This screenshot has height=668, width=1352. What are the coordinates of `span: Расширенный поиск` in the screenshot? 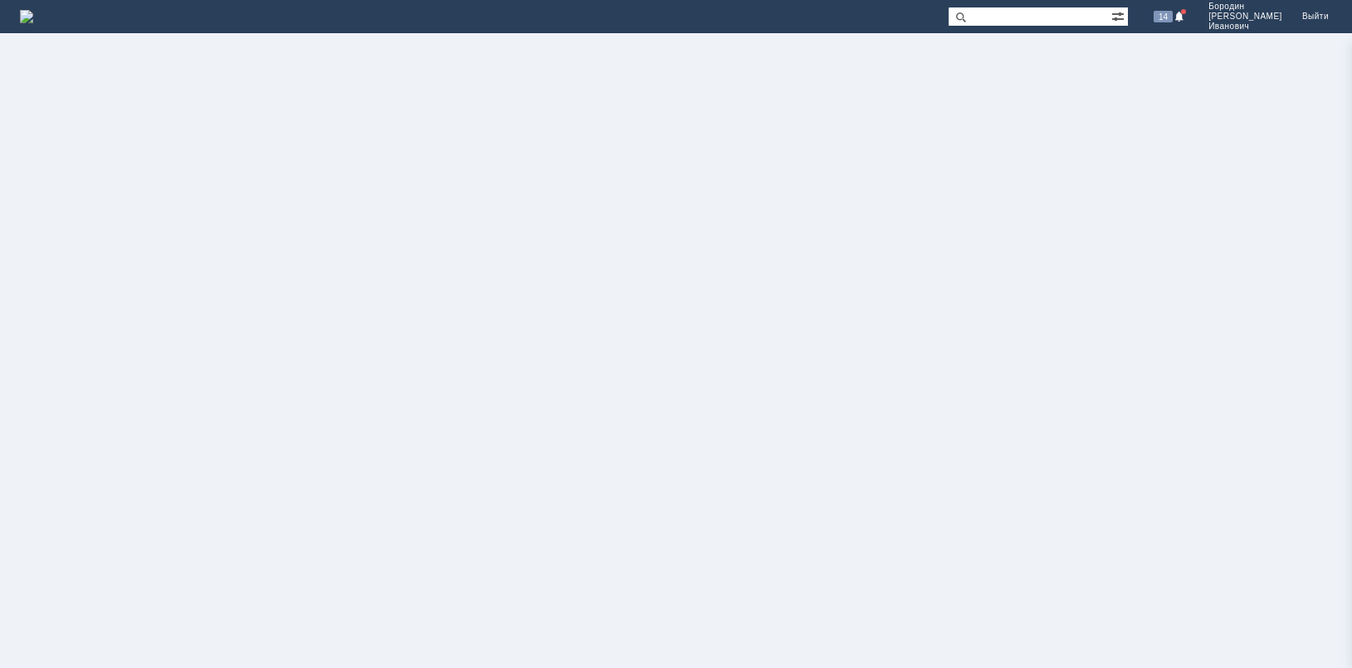 It's located at (1120, 15).